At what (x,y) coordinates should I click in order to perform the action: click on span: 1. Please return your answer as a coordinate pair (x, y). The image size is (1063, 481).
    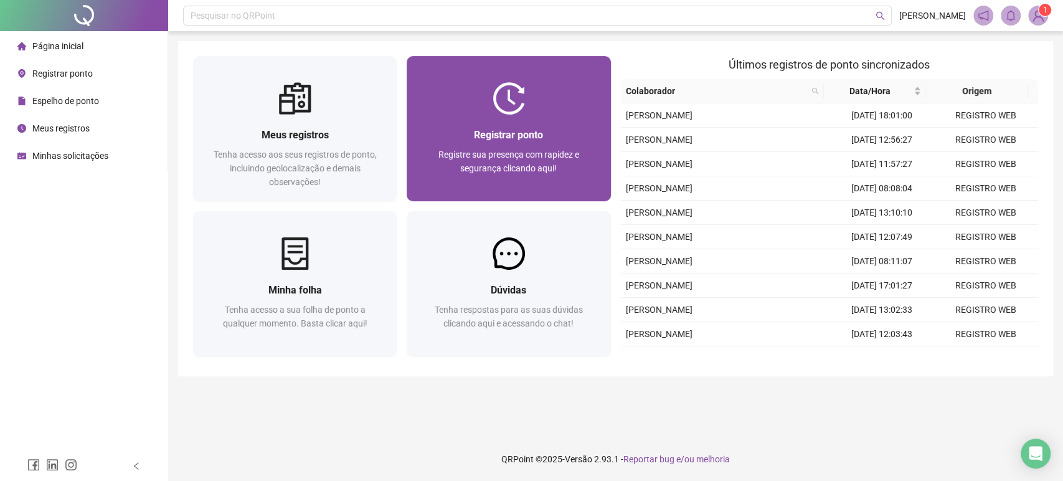
    Looking at the image, I should click on (1045, 10).